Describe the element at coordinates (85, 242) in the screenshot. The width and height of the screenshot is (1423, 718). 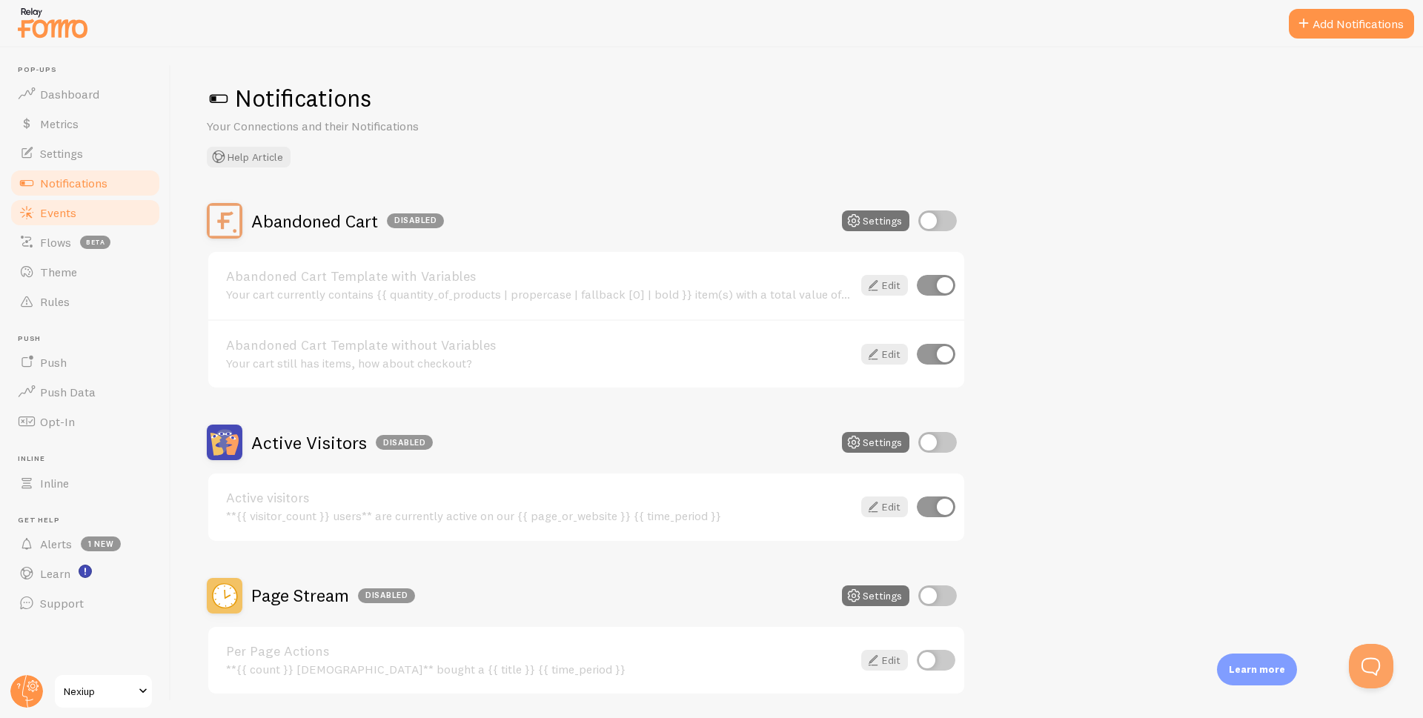
I see `a: Flows beta` at that location.